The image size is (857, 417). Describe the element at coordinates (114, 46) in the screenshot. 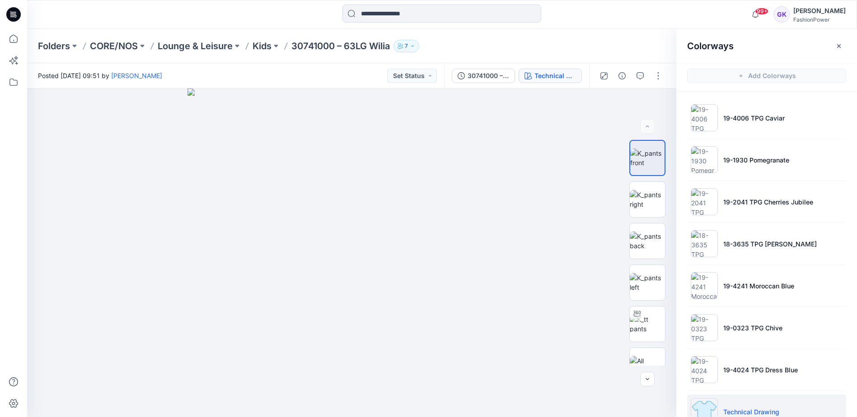

I see `a: CORE/NOS` at that location.